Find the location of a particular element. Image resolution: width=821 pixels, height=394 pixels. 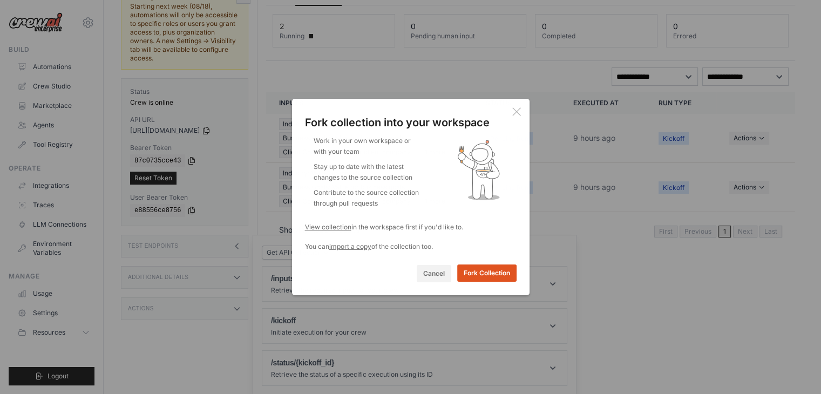

li: Contribute to the source collection through pull requests is located at coordinates (368, 198).